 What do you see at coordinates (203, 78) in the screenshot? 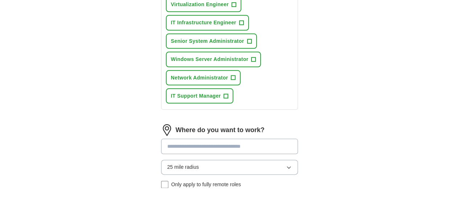
I see `button: Network Administrator` at bounding box center [203, 78].